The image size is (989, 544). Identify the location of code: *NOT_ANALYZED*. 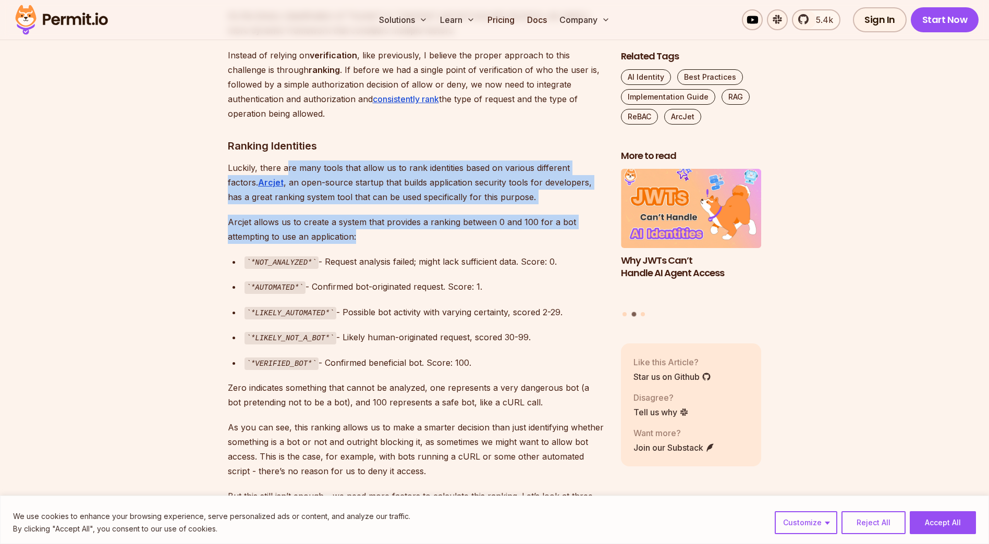
(281, 263).